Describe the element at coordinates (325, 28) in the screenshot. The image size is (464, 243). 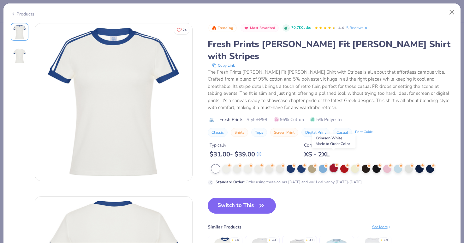
I see `div: 4.4 Stars` at that location.